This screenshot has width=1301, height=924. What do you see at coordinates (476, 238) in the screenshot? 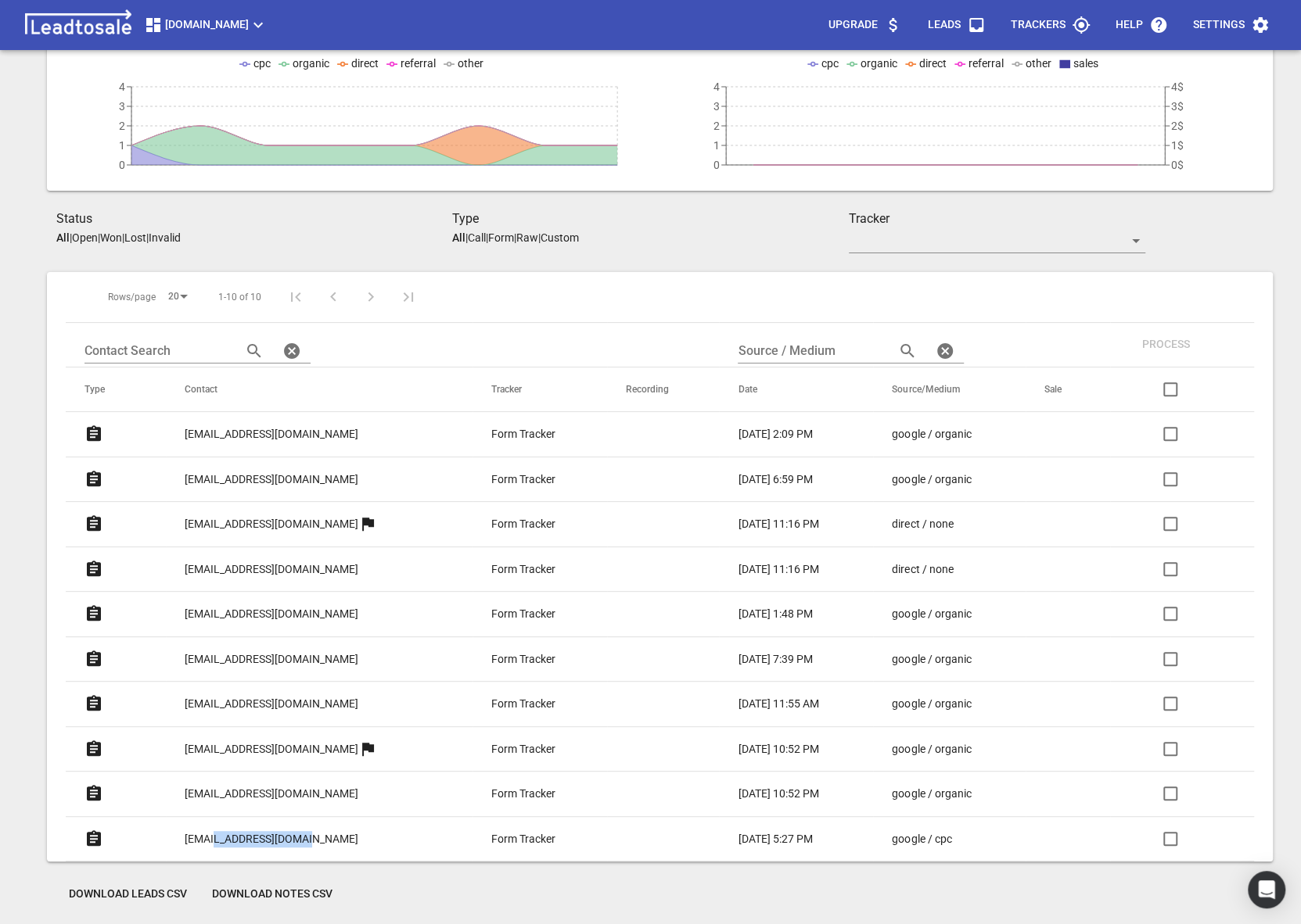
I see `p: Call` at bounding box center [476, 238].